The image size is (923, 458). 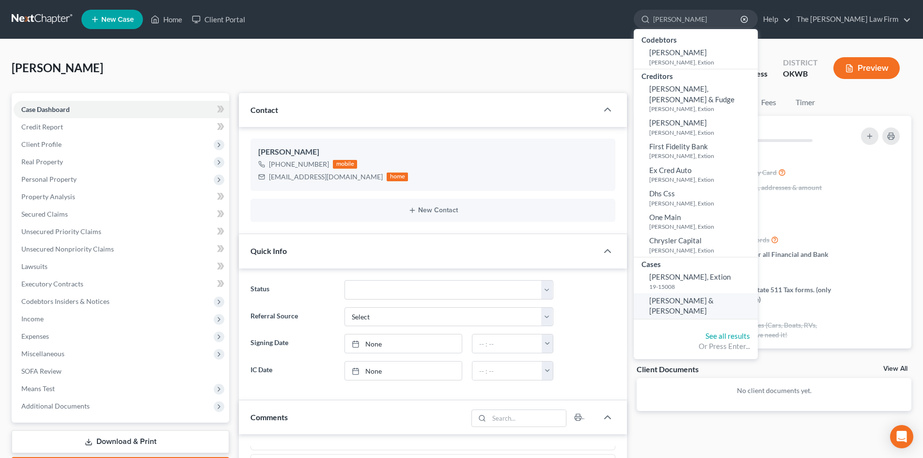 I want to click on span: Unsecured Priority Claims, so click(x=61, y=231).